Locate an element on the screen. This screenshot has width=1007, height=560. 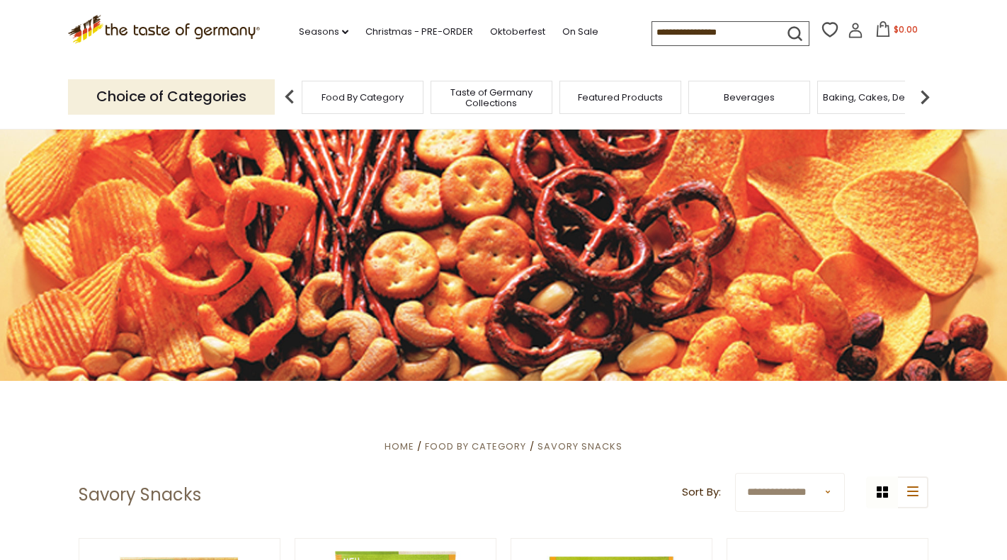
a: Home is located at coordinates (399, 446).